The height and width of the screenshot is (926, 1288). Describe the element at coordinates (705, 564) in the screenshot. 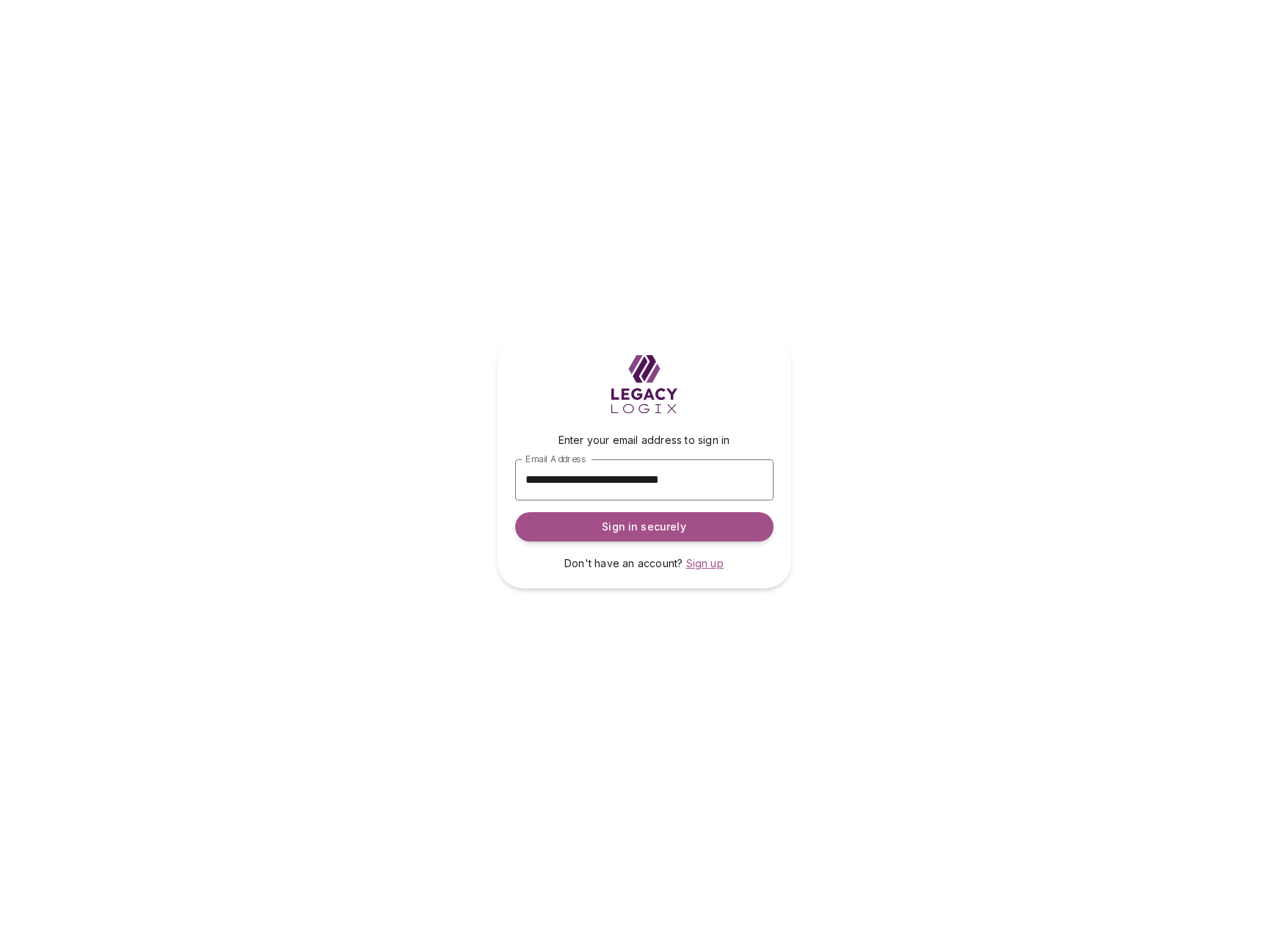

I see `a: Sign up` at that location.